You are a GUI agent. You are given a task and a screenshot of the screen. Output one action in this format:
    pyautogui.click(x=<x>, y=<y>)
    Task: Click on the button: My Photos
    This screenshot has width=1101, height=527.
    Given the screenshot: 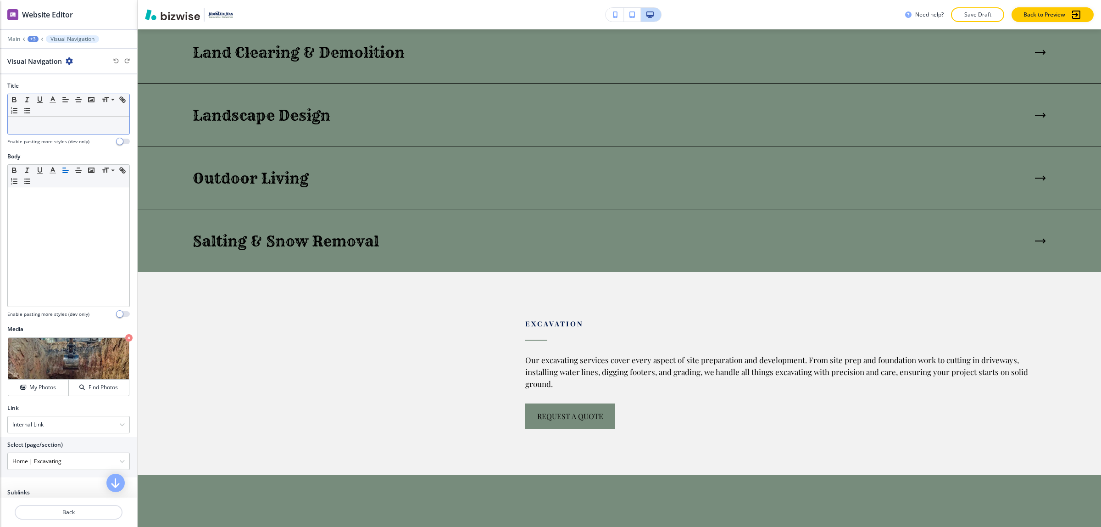 What is the action you would take?
    pyautogui.click(x=39, y=387)
    